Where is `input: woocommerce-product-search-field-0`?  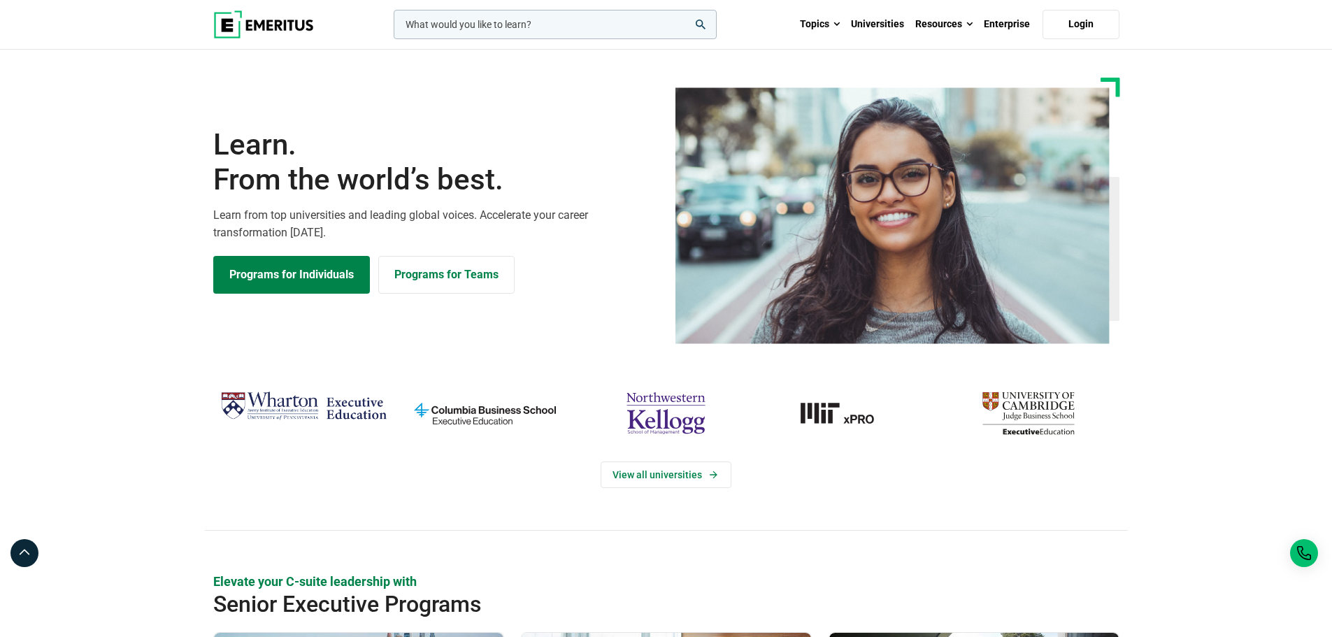
input: woocommerce-product-search-field-0 is located at coordinates (555, 24).